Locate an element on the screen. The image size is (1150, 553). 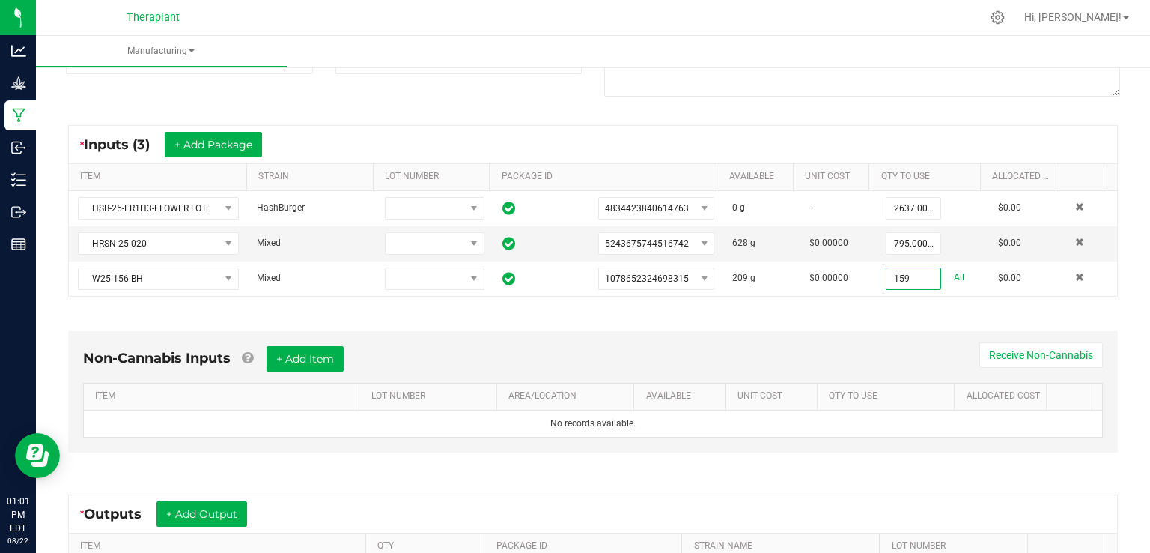
span: 1078652324698315 is located at coordinates (647, 279).